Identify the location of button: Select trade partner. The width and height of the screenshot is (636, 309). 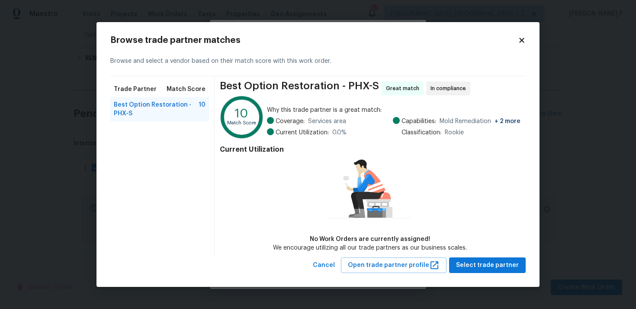
(487, 265).